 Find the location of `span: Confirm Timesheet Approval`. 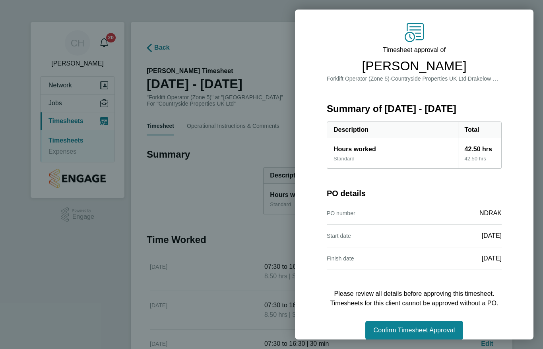

span: Confirm Timesheet Approval is located at coordinates (413, 330).